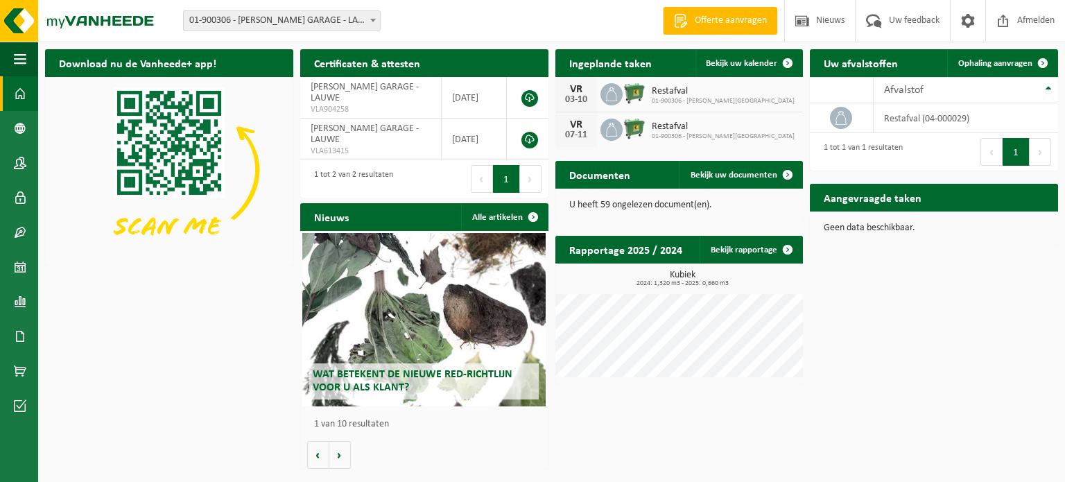 Image resolution: width=1065 pixels, height=482 pixels. I want to click on h2: Ingeplande taken, so click(610, 62).